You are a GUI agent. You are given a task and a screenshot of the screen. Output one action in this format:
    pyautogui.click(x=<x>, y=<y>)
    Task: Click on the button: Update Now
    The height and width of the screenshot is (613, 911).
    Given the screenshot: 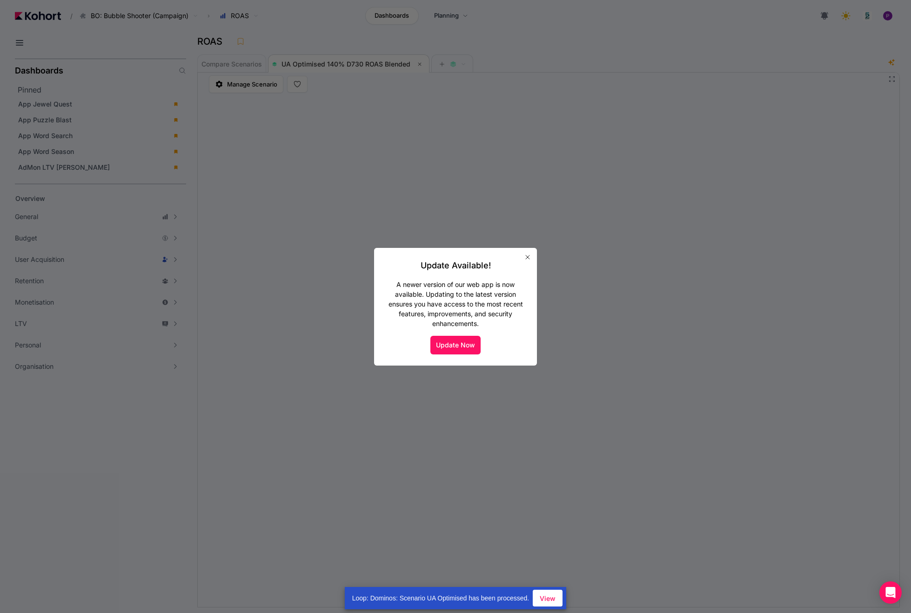 What is the action you would take?
    pyautogui.click(x=456, y=345)
    